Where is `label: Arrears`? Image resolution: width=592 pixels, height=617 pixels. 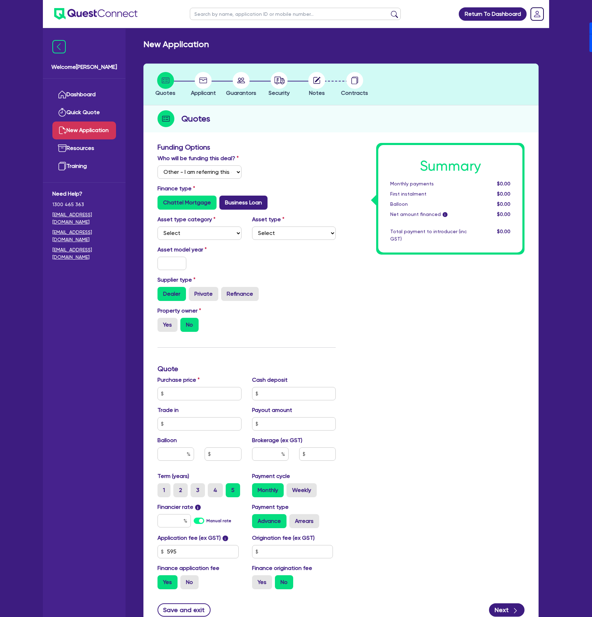
label: Arrears is located at coordinates (304, 521).